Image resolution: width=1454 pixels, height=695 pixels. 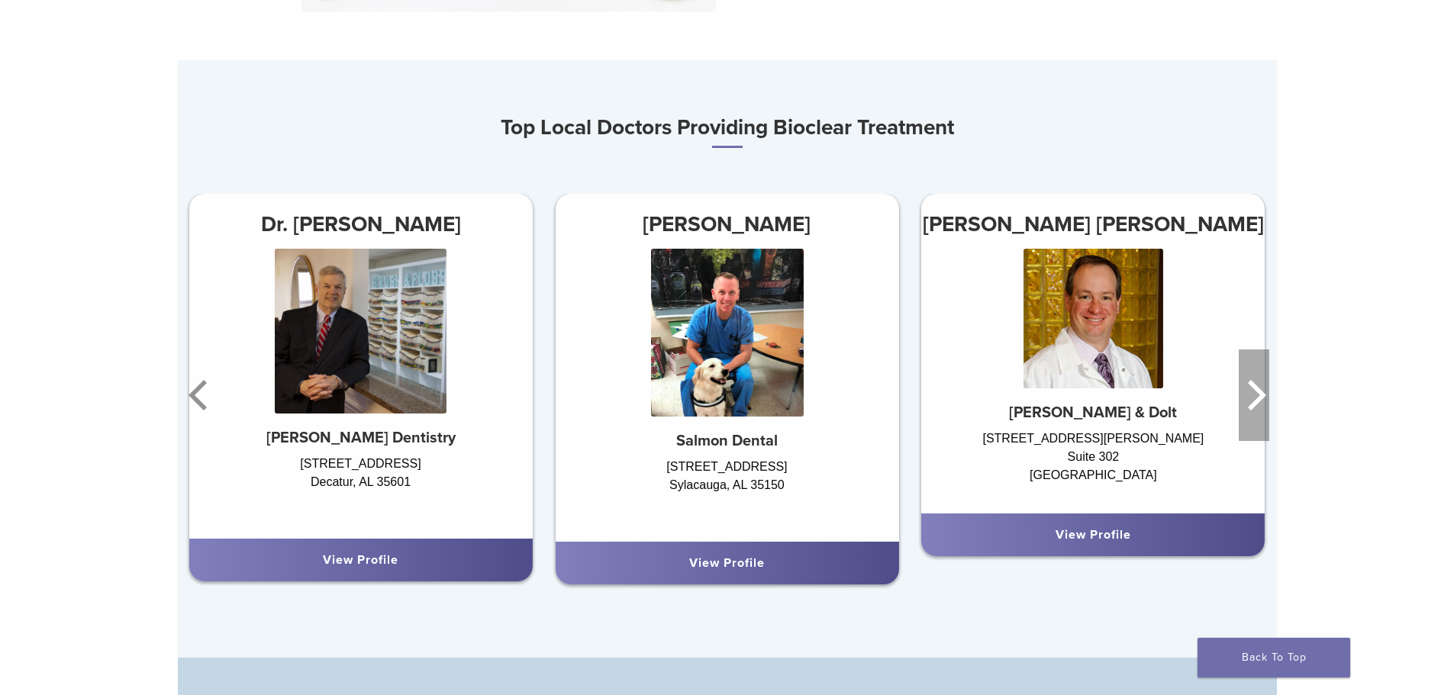 What do you see at coordinates (727, 128) in the screenshot?
I see `h3: Top Local Doctors Providing Bioclear Treatment` at bounding box center [727, 128].